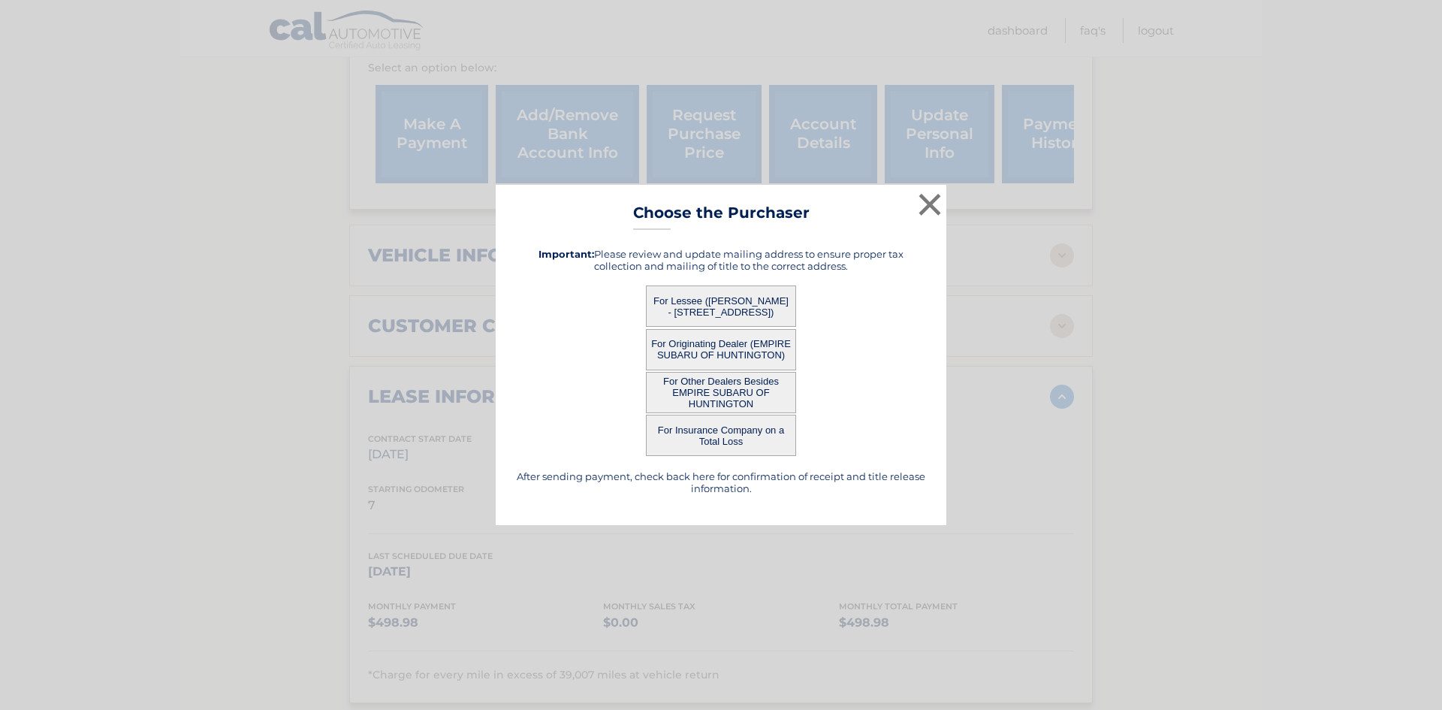 The width and height of the screenshot is (1442, 710). I want to click on h5: Please review and update mailing address to ensure proper tax collection and mailing of title to ..., so click(721, 260).